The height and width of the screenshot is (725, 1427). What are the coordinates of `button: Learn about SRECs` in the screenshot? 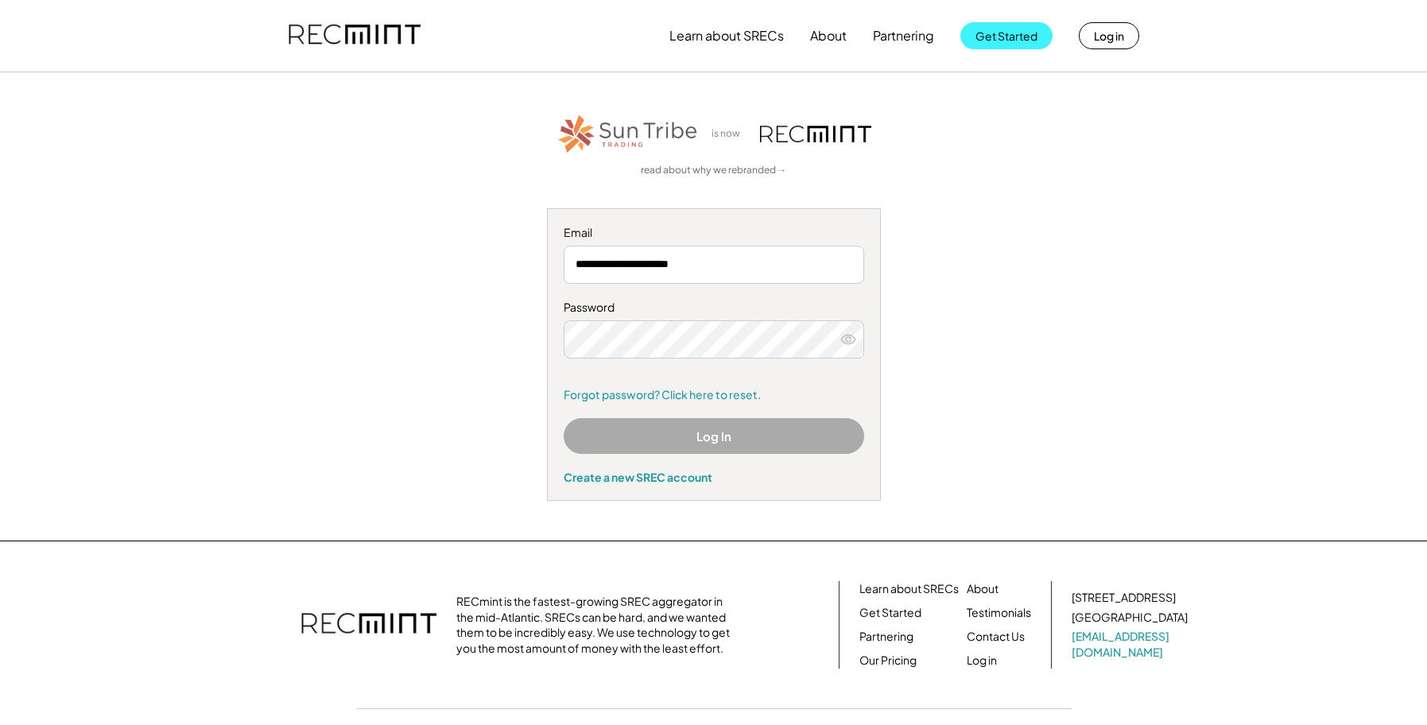 It's located at (727, 36).